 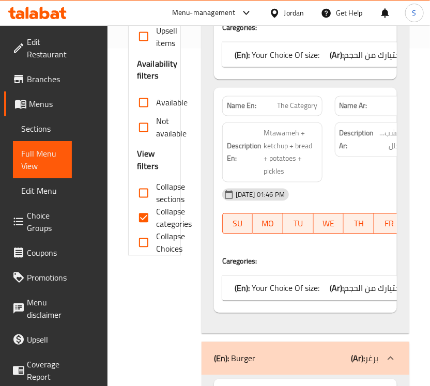 What do you see at coordinates (174, 218) in the screenshot?
I see `span: Collapse categories` at bounding box center [174, 218].